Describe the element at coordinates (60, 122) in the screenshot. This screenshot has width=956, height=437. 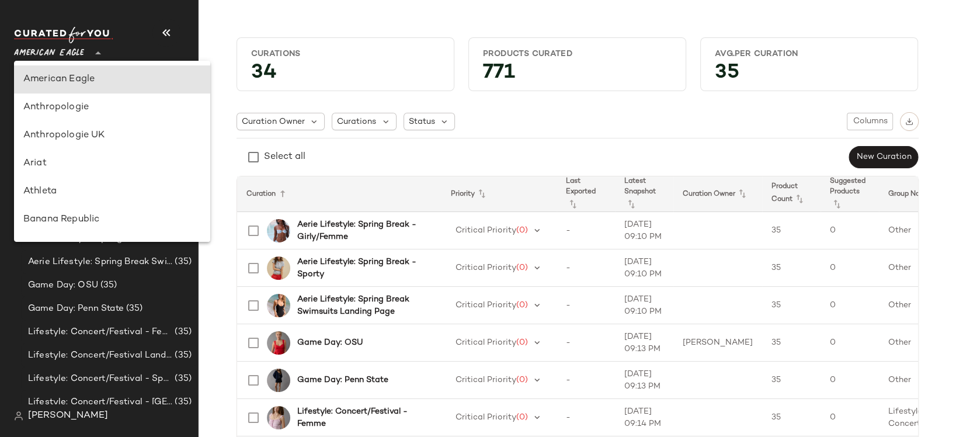
I see `span: Dashboard` at that location.